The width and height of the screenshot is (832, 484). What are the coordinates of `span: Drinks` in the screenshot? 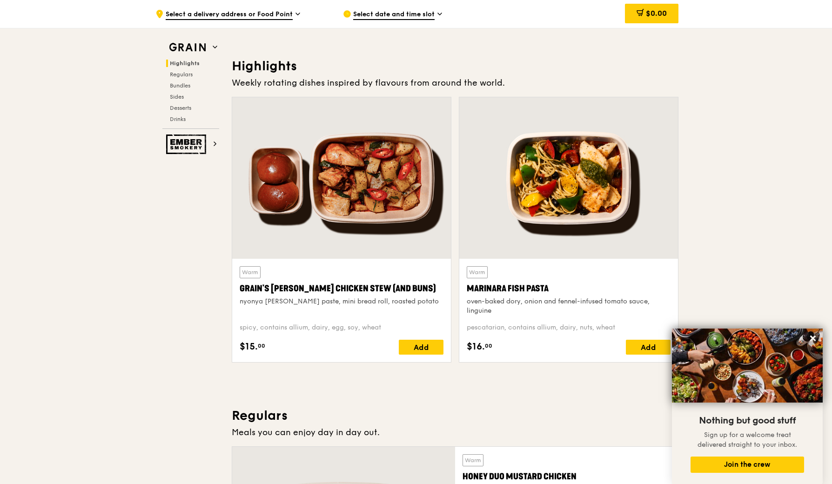 It's located at (178, 119).